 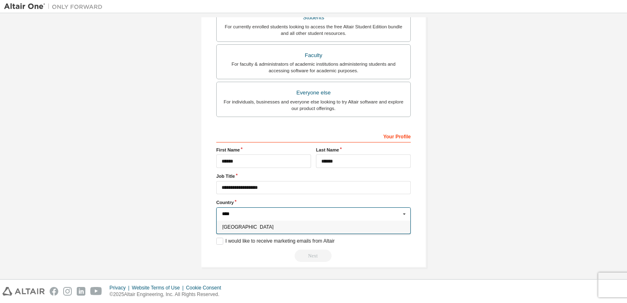 What do you see at coordinates (23, 291) in the screenshot?
I see `img: altair_logo.svg` at bounding box center [23, 291].